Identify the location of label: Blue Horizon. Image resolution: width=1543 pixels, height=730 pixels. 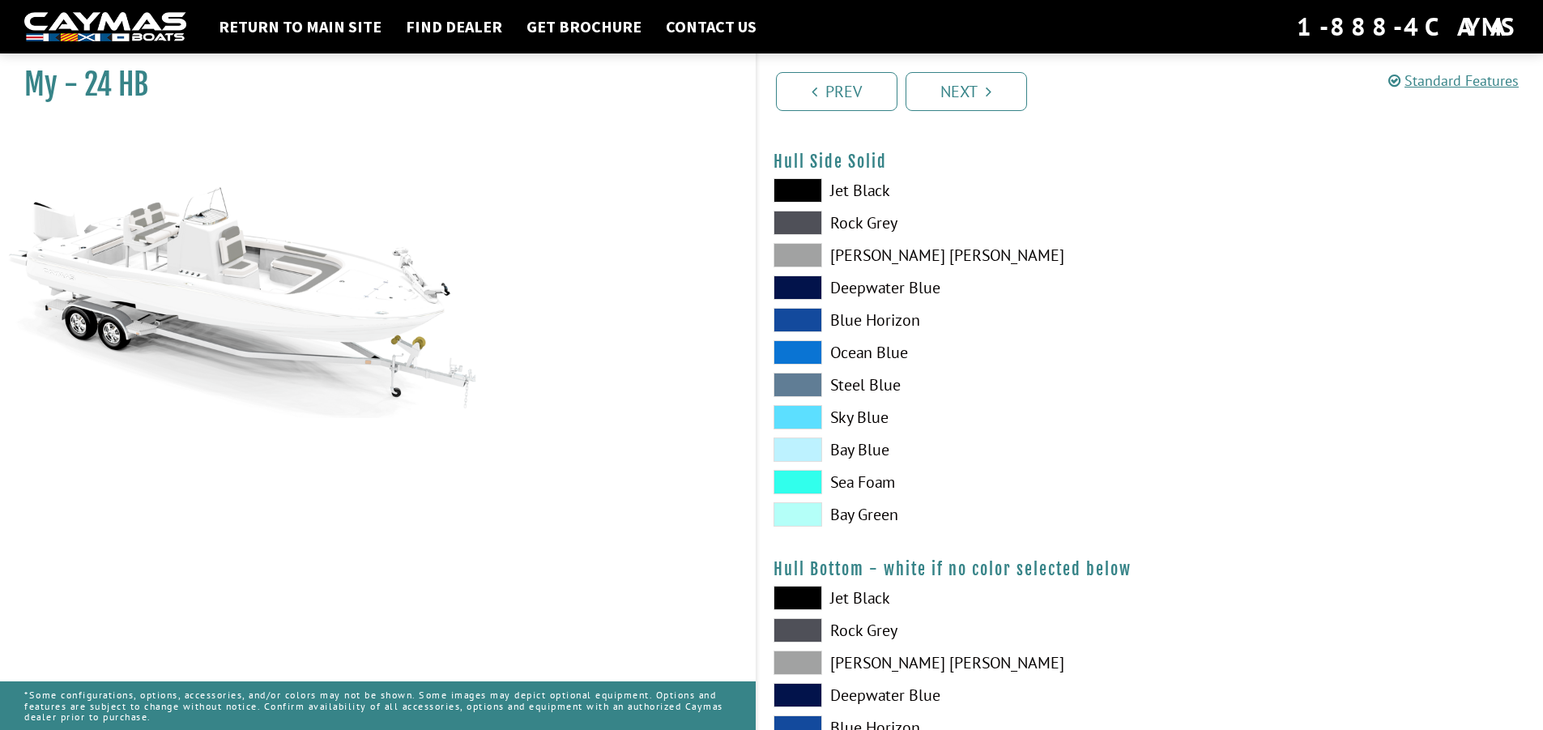
(953, 320).